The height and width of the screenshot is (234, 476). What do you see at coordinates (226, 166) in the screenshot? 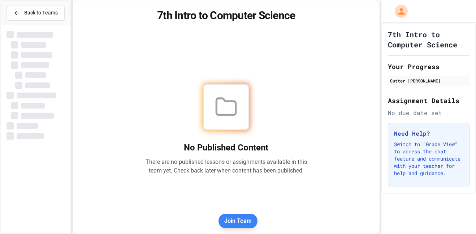
I see `p: There are no published lessons or assignments available in this team yet. Check back later when c...` at bounding box center [226, 166].